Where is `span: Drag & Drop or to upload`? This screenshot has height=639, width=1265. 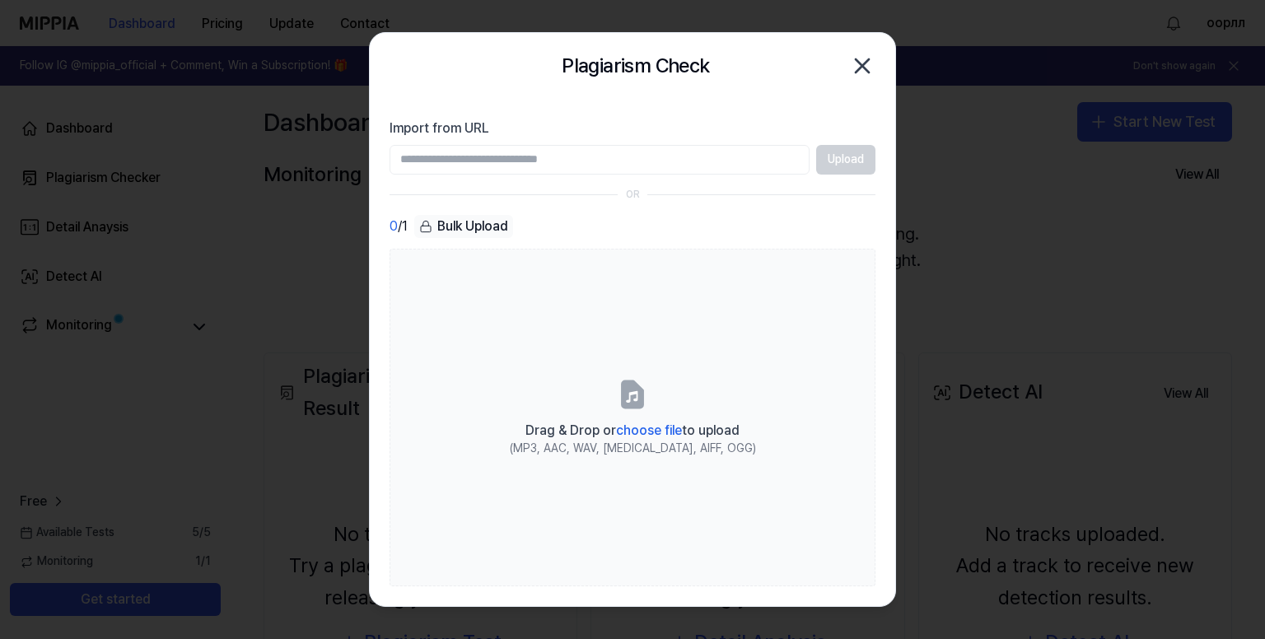 span: Drag & Drop or to upload is located at coordinates (633, 430).